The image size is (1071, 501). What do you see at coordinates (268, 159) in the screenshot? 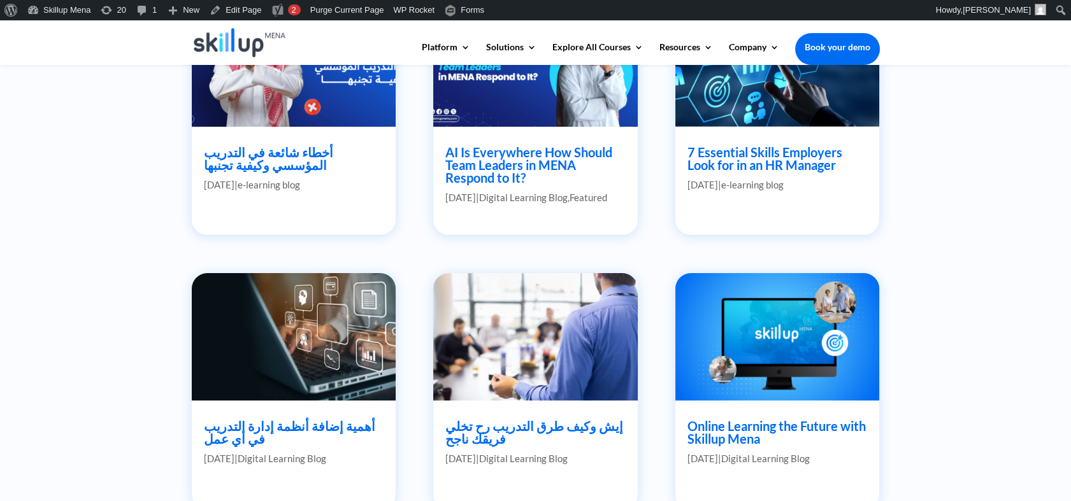
I see `a: أخطاء شائعة في التدريب المؤسسي وكيفية تجنبها` at bounding box center [268, 159].